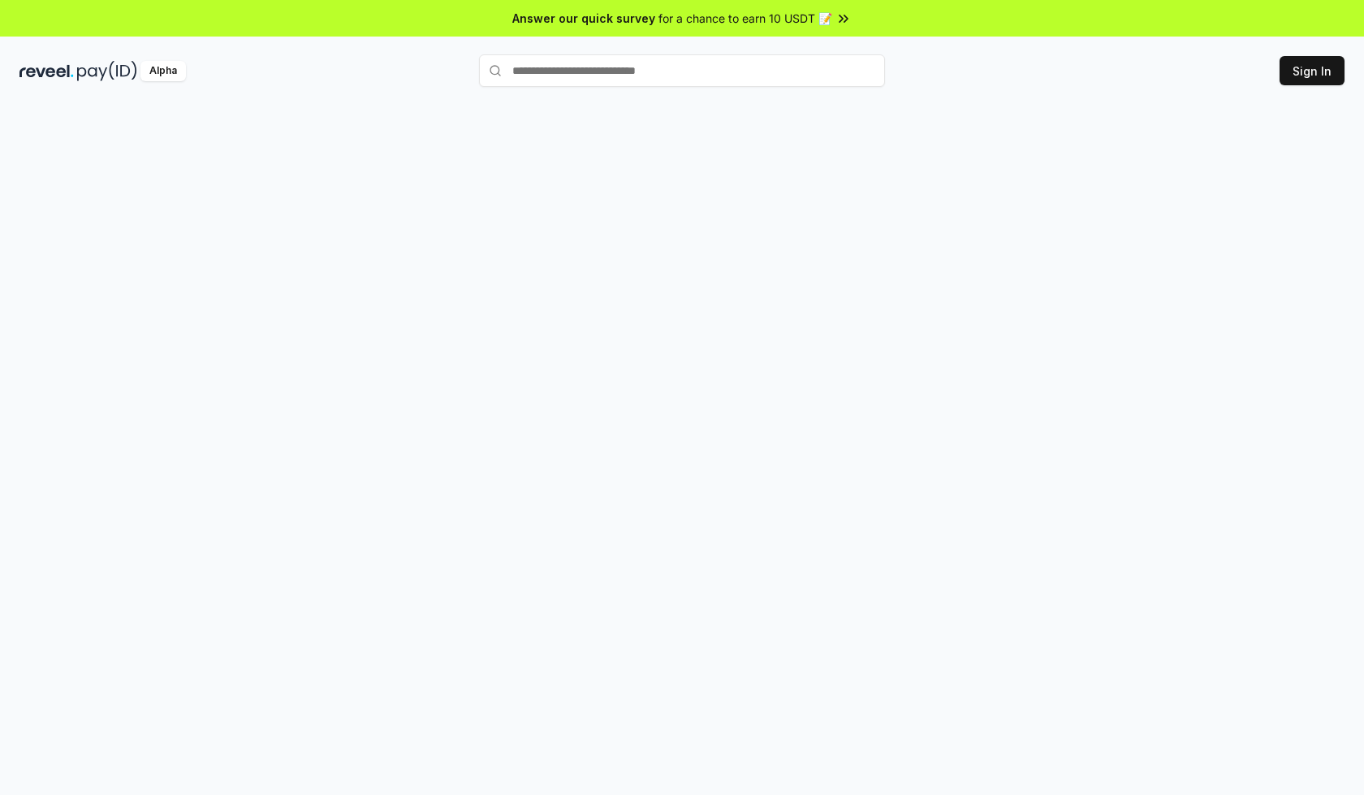 Image resolution: width=1364 pixels, height=795 pixels. Describe the element at coordinates (745, 18) in the screenshot. I see `span: for a chance to earn 10 USDT 📝` at that location.